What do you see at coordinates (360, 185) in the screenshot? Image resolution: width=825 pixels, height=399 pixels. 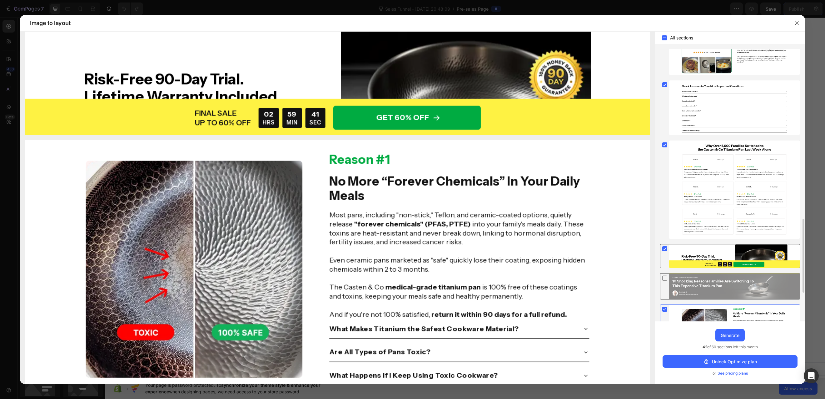 I see `div: Start building with Sections/Elements or` at bounding box center [360, 185].